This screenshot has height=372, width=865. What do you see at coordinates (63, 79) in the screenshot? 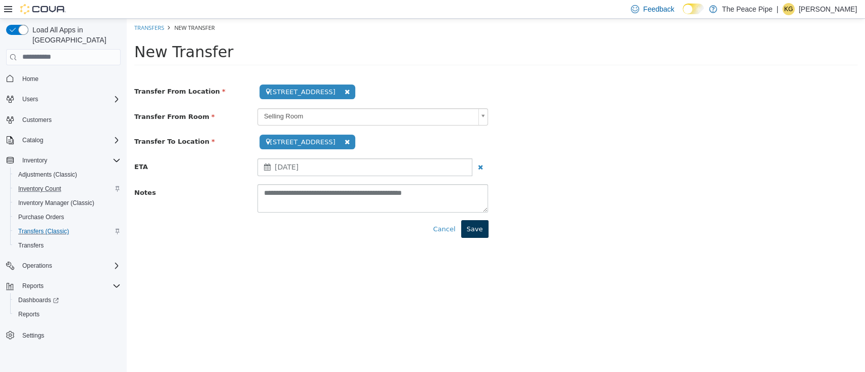
I see `button: Home` at bounding box center [63, 79].